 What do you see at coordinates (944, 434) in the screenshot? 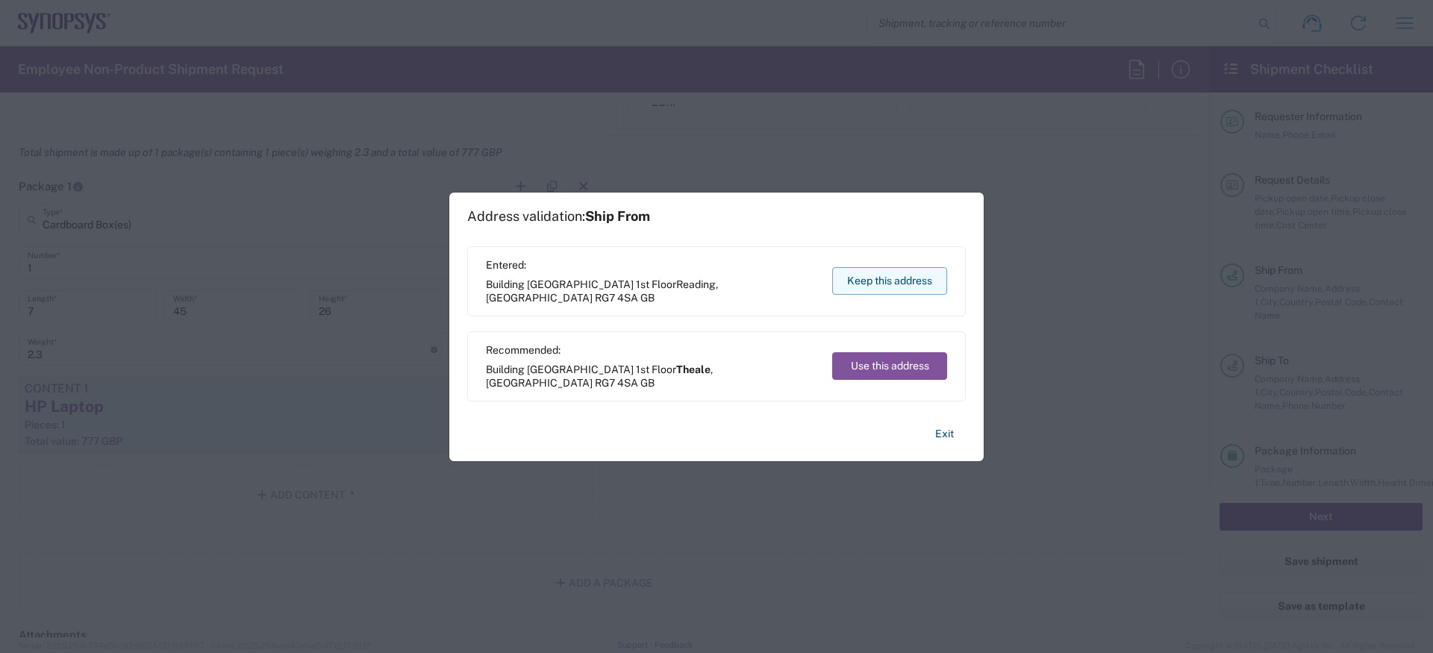
I see `button: Exit` at bounding box center [944, 434].